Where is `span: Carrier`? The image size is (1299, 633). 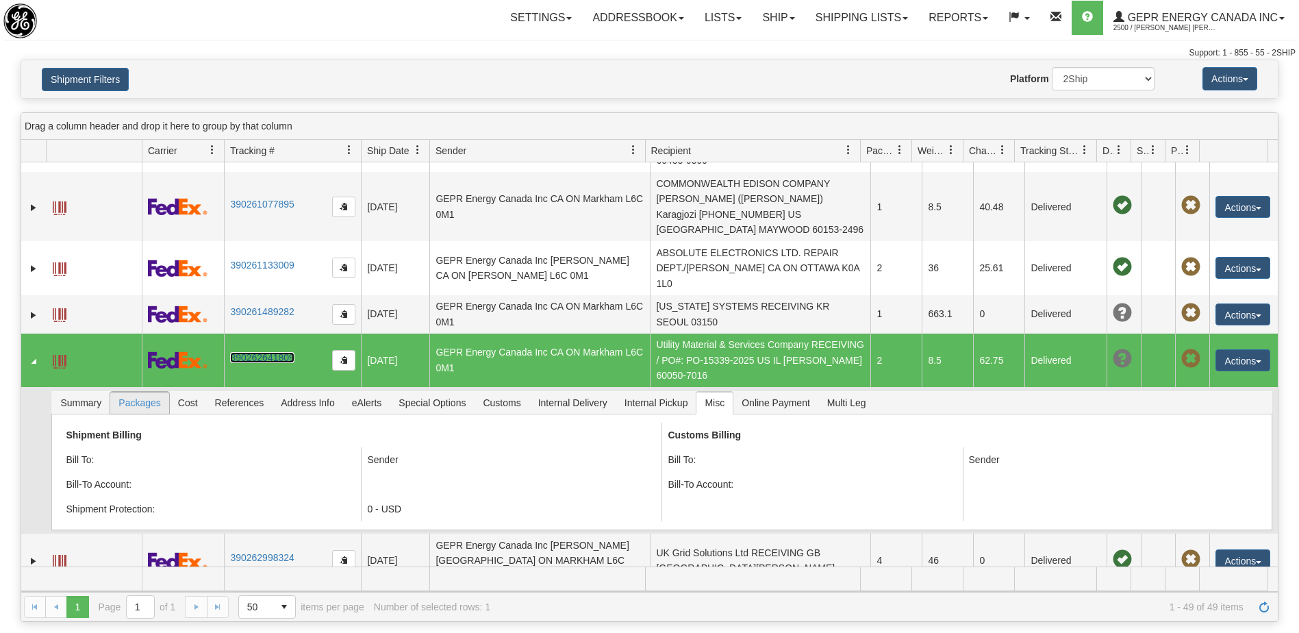 span: Carrier is located at coordinates (162, 151).